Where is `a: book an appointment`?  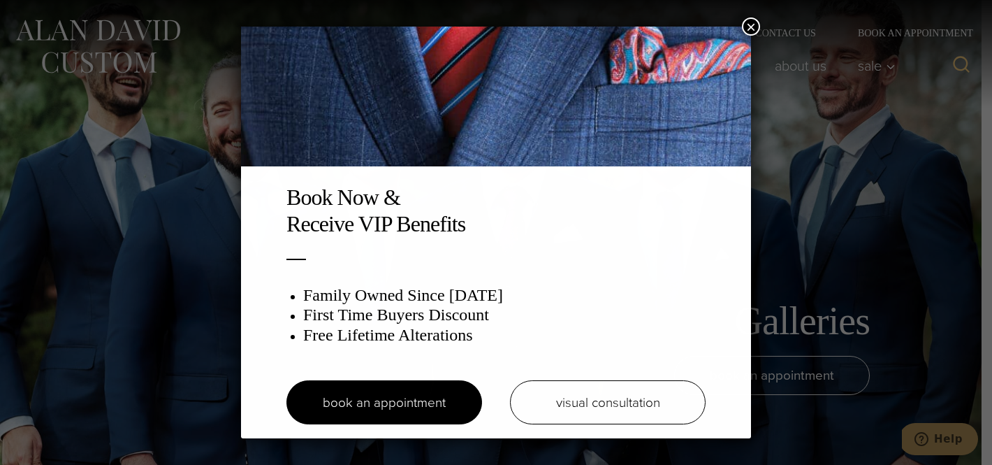 a: book an appointment is located at coordinates (384, 402).